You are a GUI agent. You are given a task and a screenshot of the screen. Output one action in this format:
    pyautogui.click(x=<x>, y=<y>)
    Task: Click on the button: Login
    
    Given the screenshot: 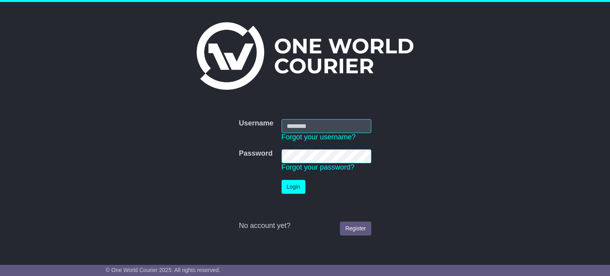 What is the action you would take?
    pyautogui.click(x=294, y=187)
    